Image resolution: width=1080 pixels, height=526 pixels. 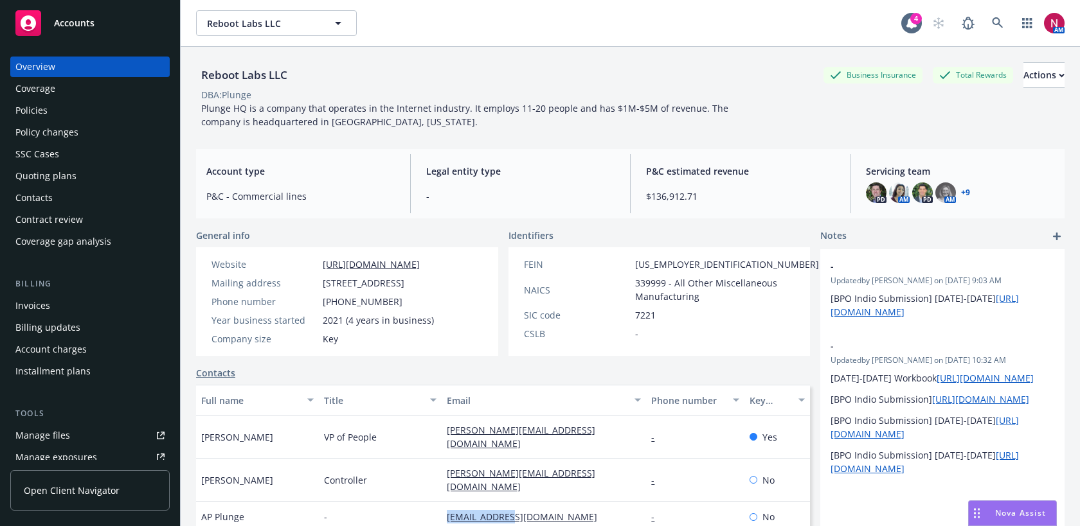 What do you see at coordinates (976, 513) in the screenshot?
I see `div: Drag to move` at bounding box center [976, 513].